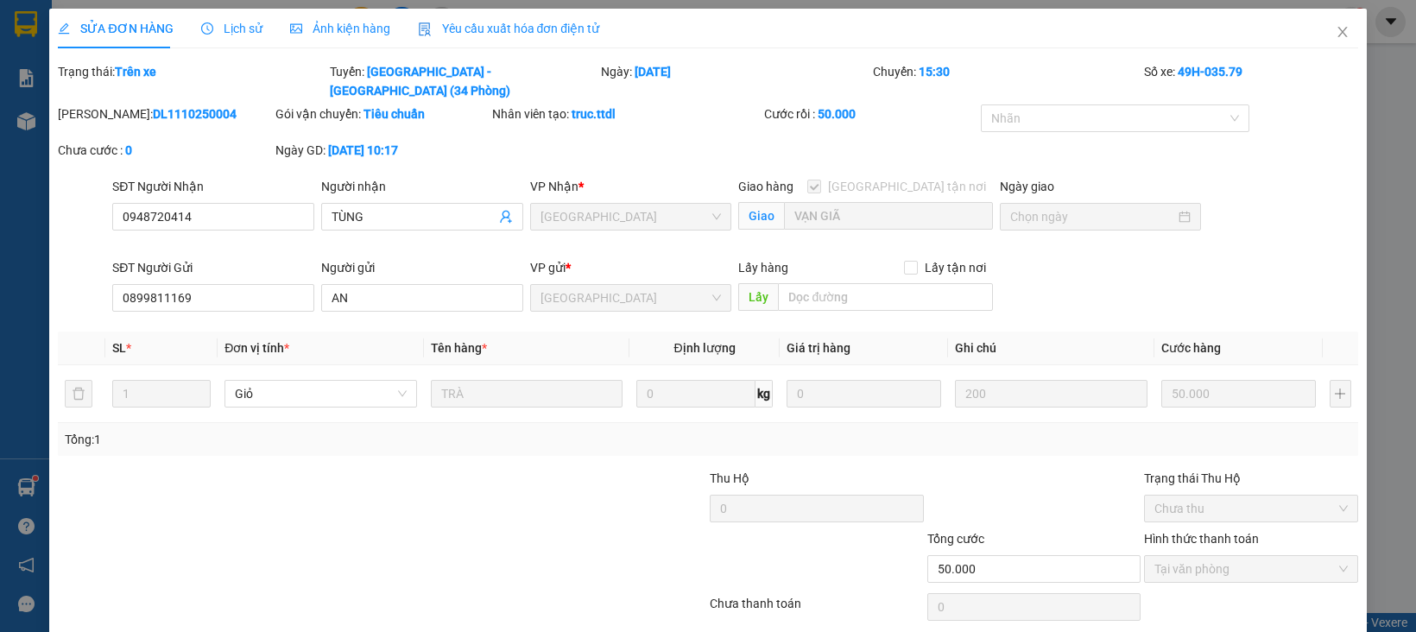  What do you see at coordinates (887, 216) in the screenshot?
I see `input: Giao tận nơi` at bounding box center [887, 216].